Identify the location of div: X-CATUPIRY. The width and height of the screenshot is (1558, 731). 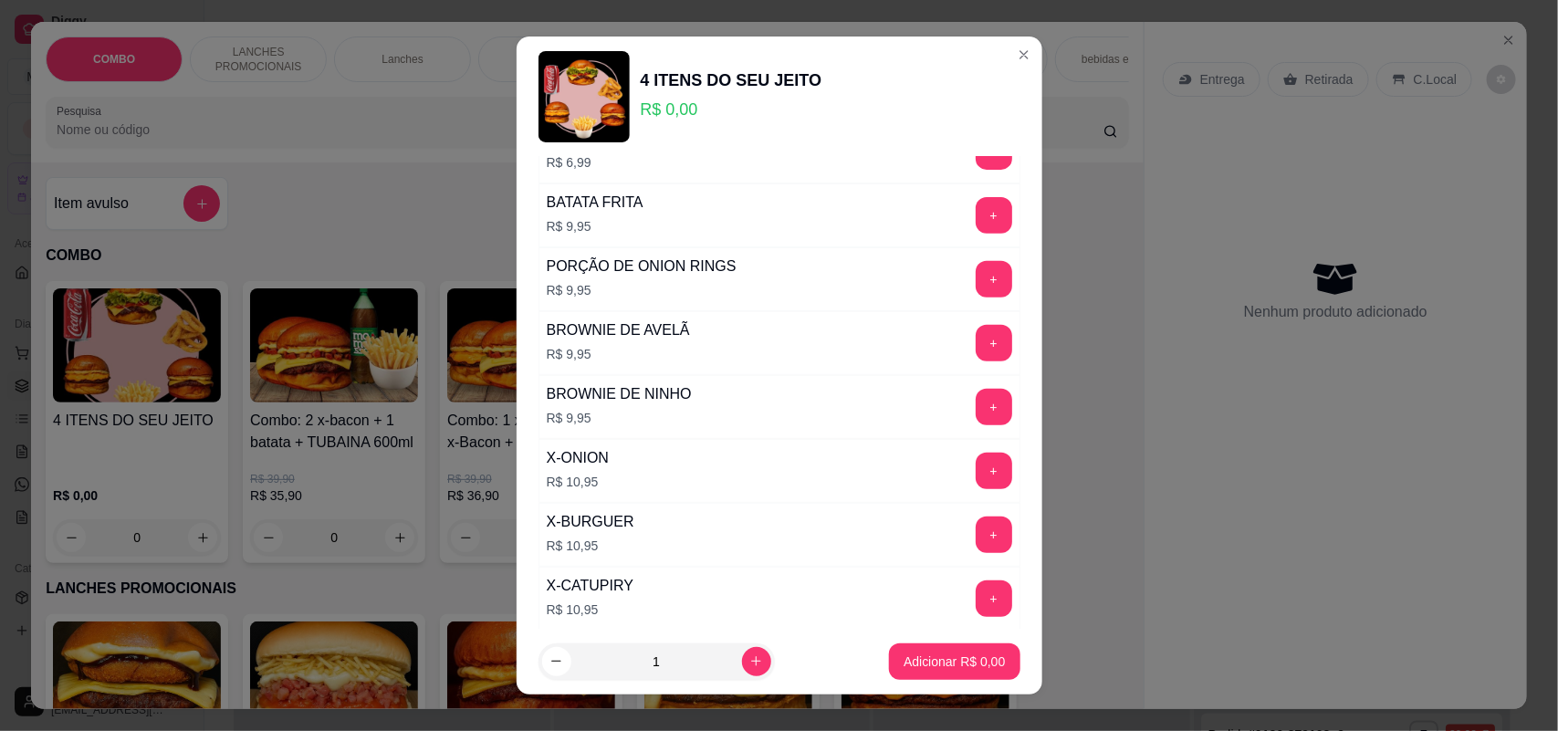
(590, 586).